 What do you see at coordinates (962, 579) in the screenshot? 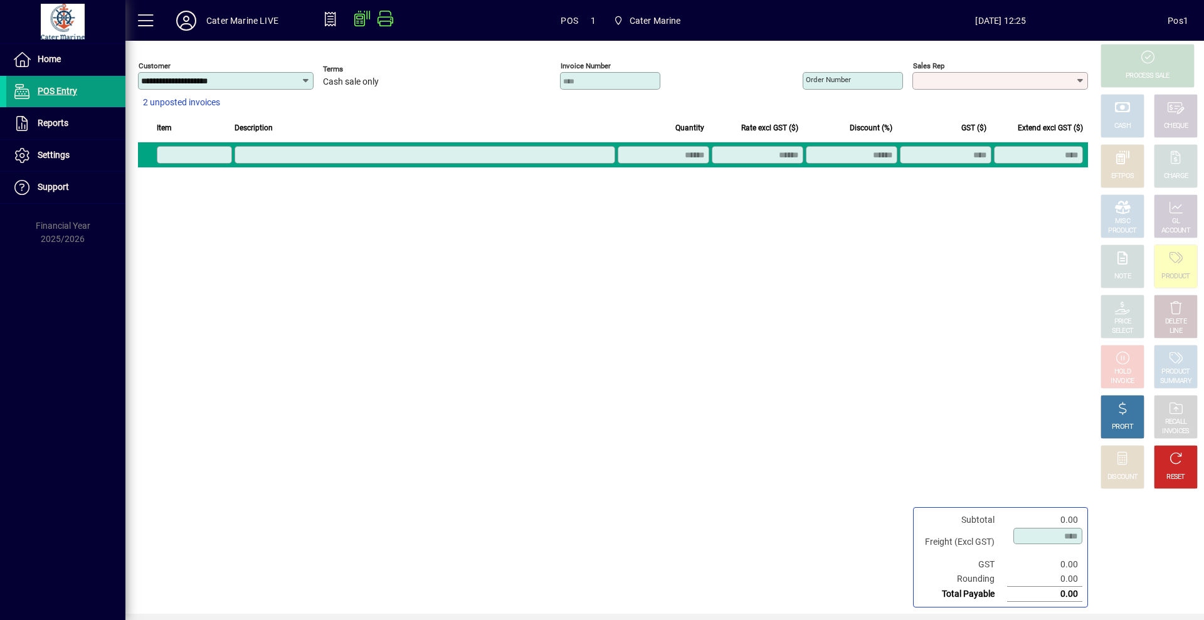
I see `td: Rounding` at bounding box center [962, 579].